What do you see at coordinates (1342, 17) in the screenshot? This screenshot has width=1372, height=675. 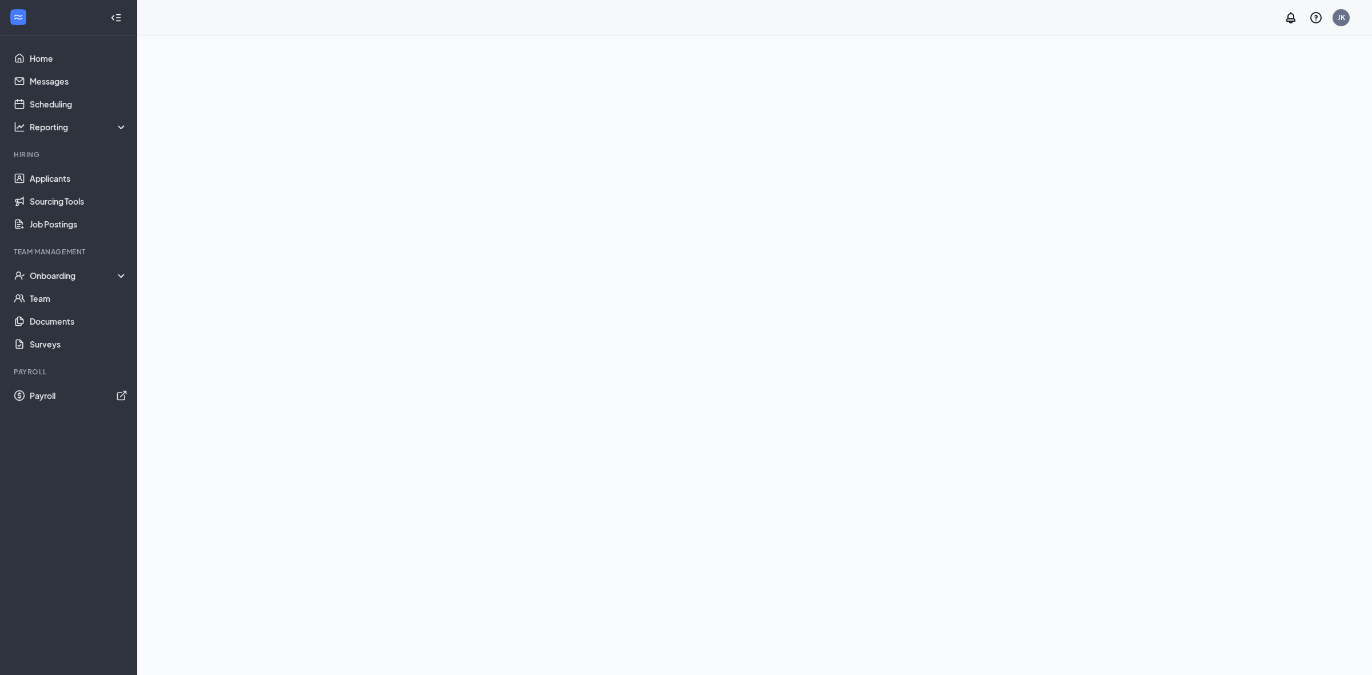 I see `div: JK` at bounding box center [1342, 17].